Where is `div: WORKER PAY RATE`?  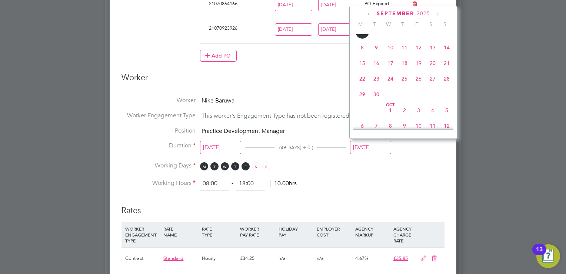 div: WORKER PAY RATE is located at coordinates (257, 231).